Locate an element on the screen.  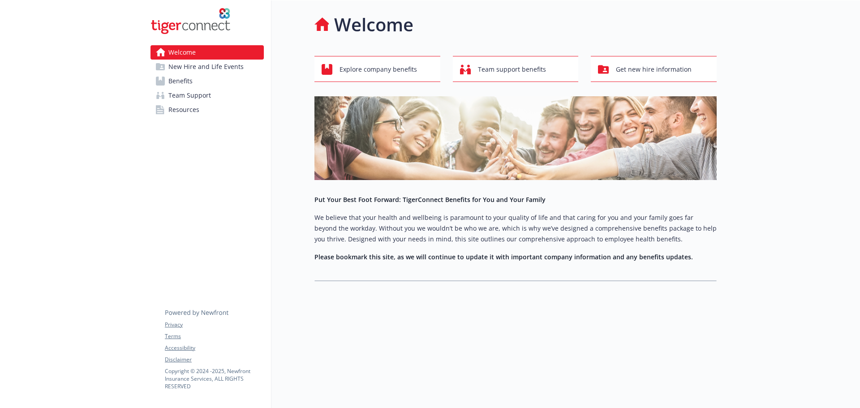
span: New Hire and Life Events is located at coordinates (206, 67).